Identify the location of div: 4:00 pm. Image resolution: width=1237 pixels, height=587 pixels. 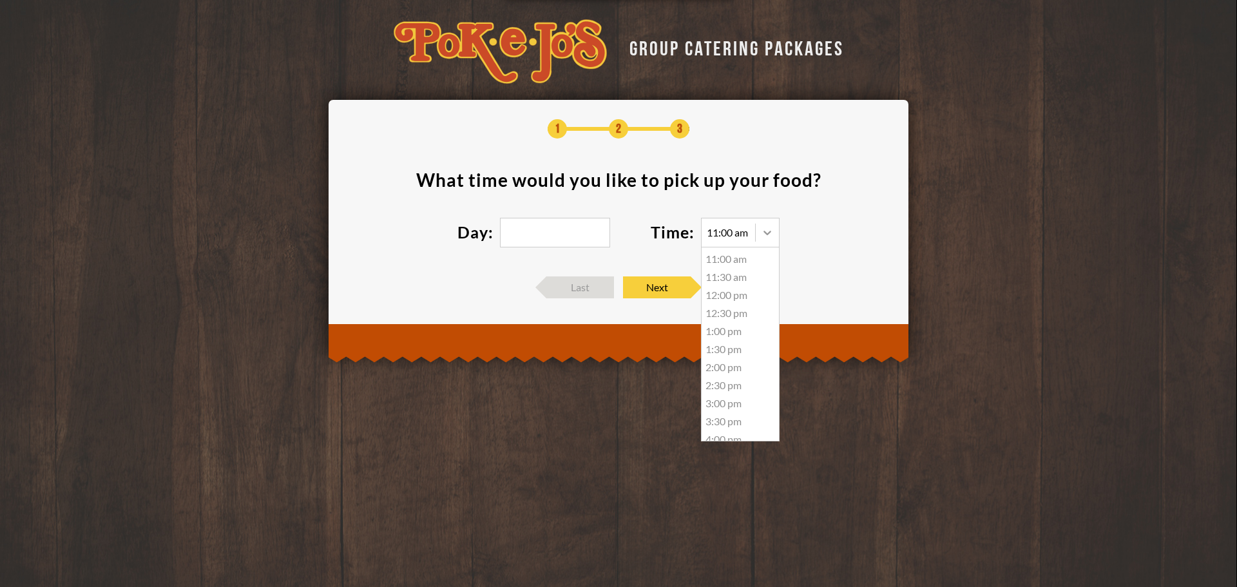
(741, 440).